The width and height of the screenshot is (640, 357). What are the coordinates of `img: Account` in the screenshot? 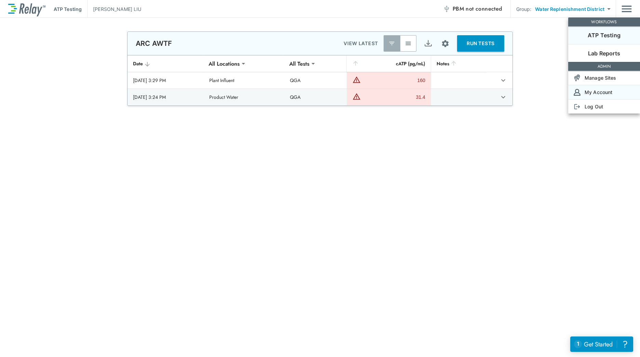 It's located at (577, 92).